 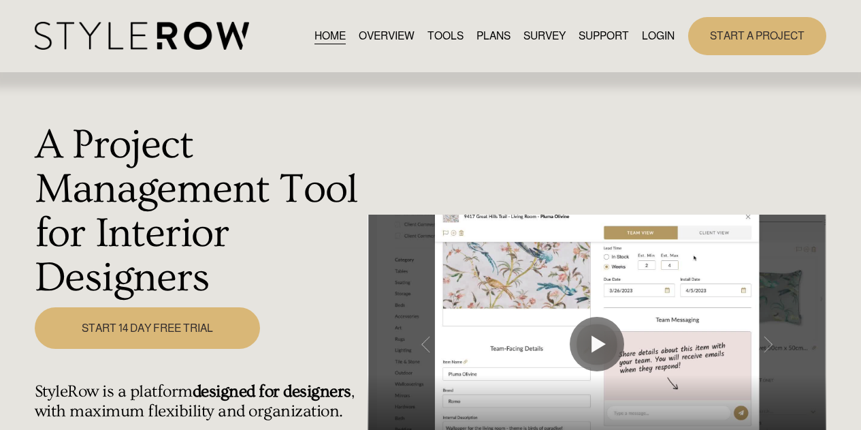 What do you see at coordinates (197, 401) in the screenshot?
I see `h4: StyleRow is a platform , with maximum flexibility and organization.` at bounding box center [197, 401].